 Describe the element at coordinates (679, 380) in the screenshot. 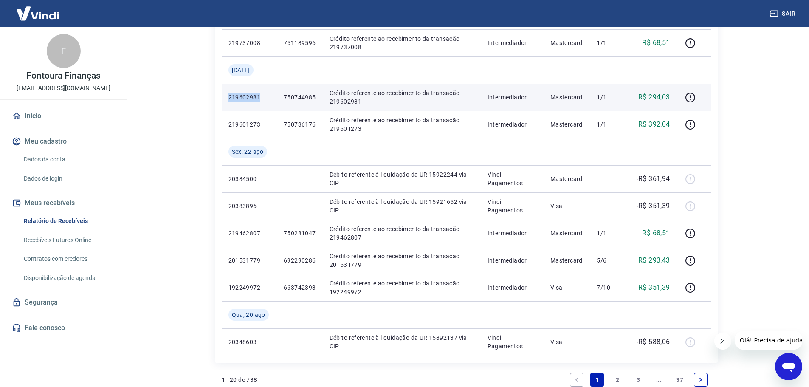

I see `a: Page 37` at that location.